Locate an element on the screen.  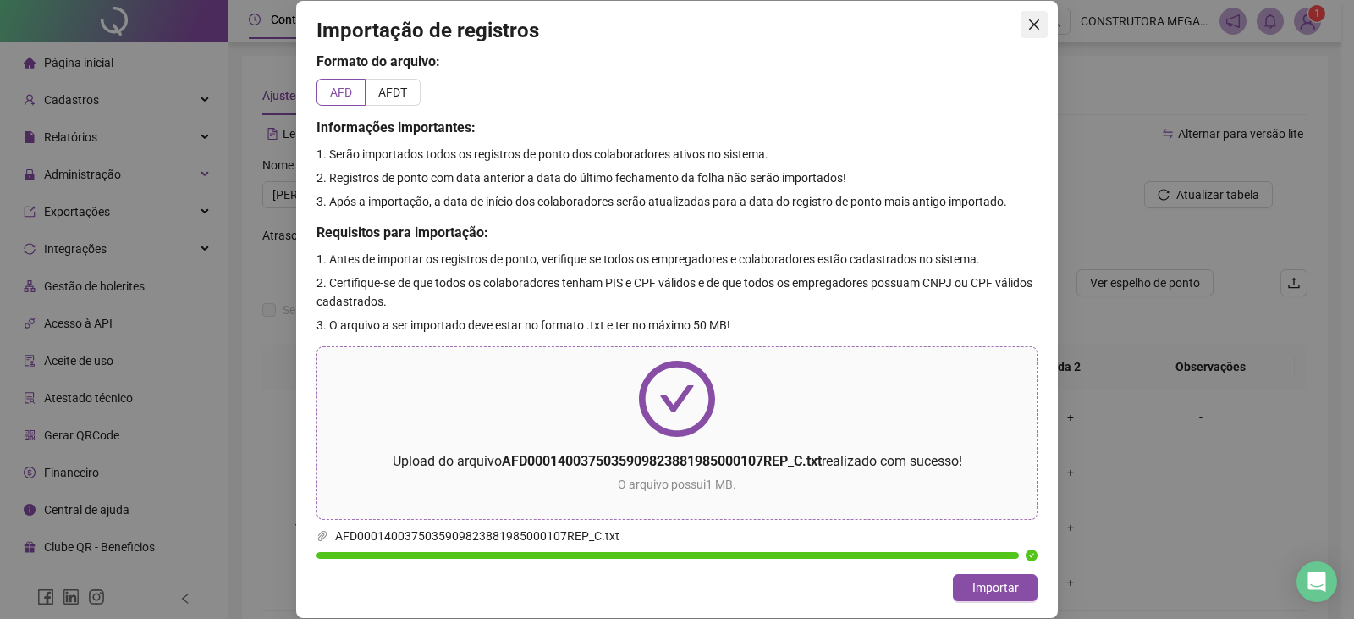
span: O arquivo possui is located at coordinates (662, 484).